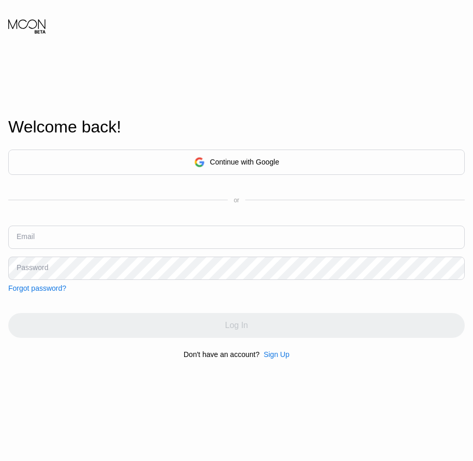 The image size is (473, 461). Describe the element at coordinates (221, 354) in the screenshot. I see `div: Don't have an account?` at that location.